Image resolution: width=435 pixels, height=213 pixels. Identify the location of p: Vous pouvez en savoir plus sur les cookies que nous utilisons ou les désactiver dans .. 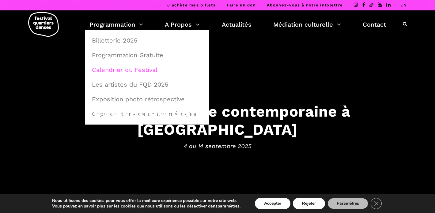
(146, 207).